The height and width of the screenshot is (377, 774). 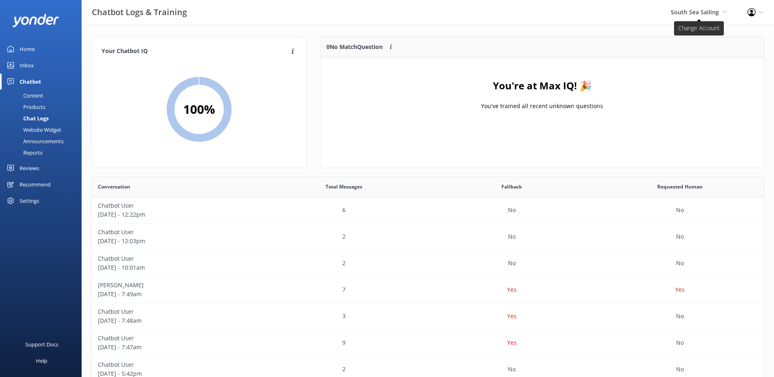 I want to click on a: Website Widget, so click(x=43, y=130).